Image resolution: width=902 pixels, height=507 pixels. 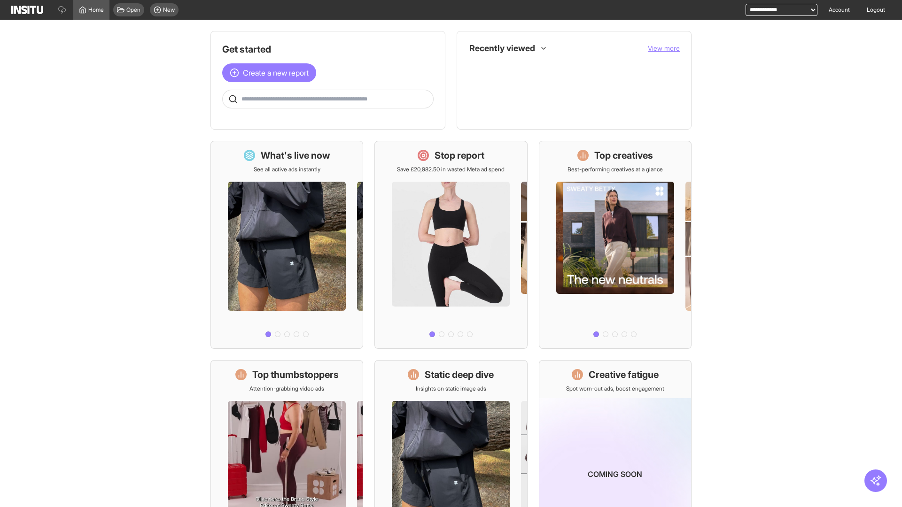 I want to click on p: Best-performing creatives at a glance, so click(x=615, y=170).